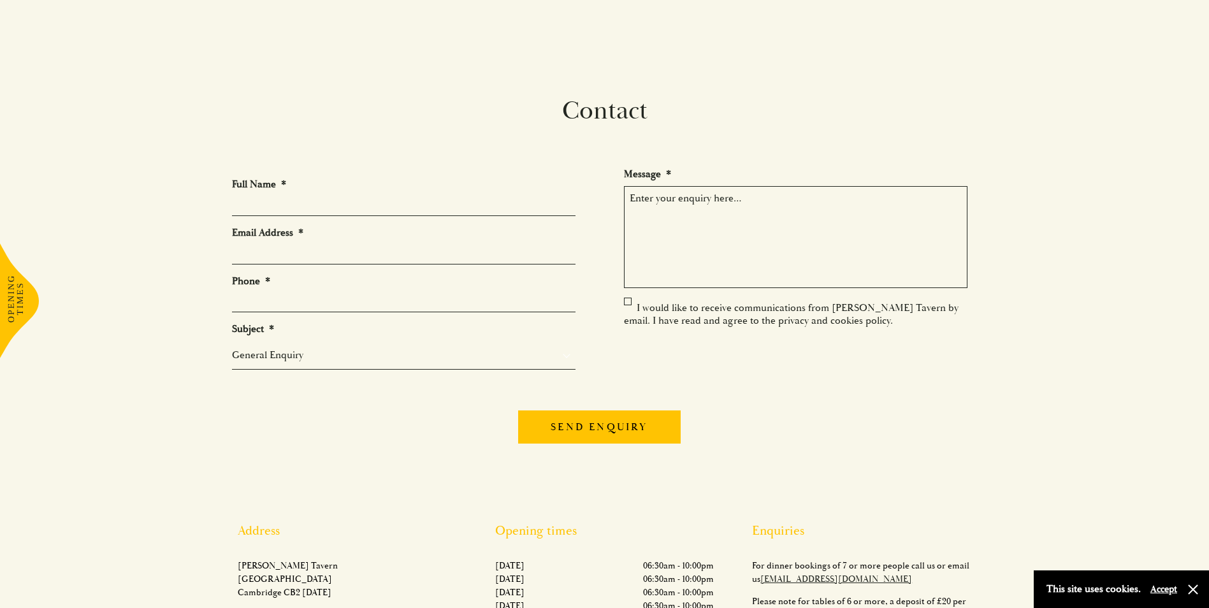 This screenshot has height=608, width=1209. Describe the element at coordinates (259, 184) in the screenshot. I see `label: Full Name` at that location.